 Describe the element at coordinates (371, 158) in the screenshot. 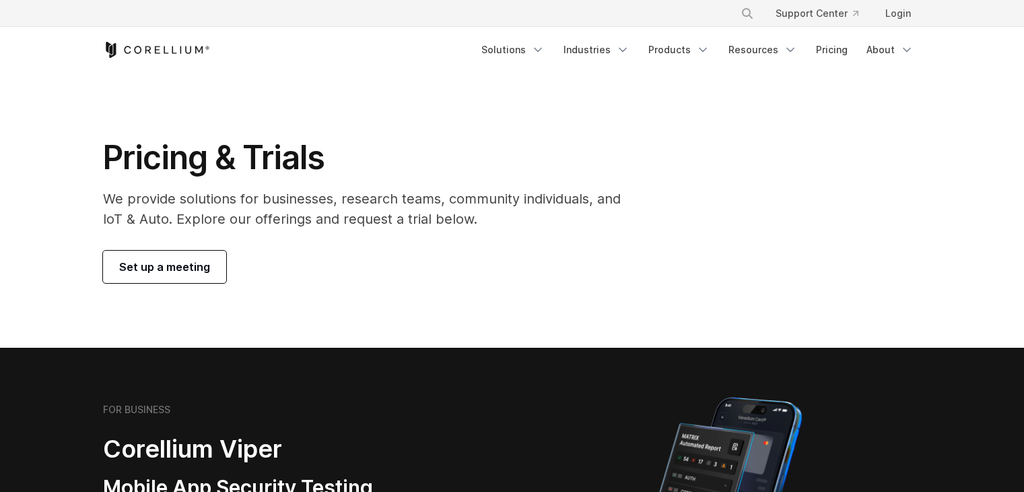

I see `h1: Pricing & Trials` at that location.